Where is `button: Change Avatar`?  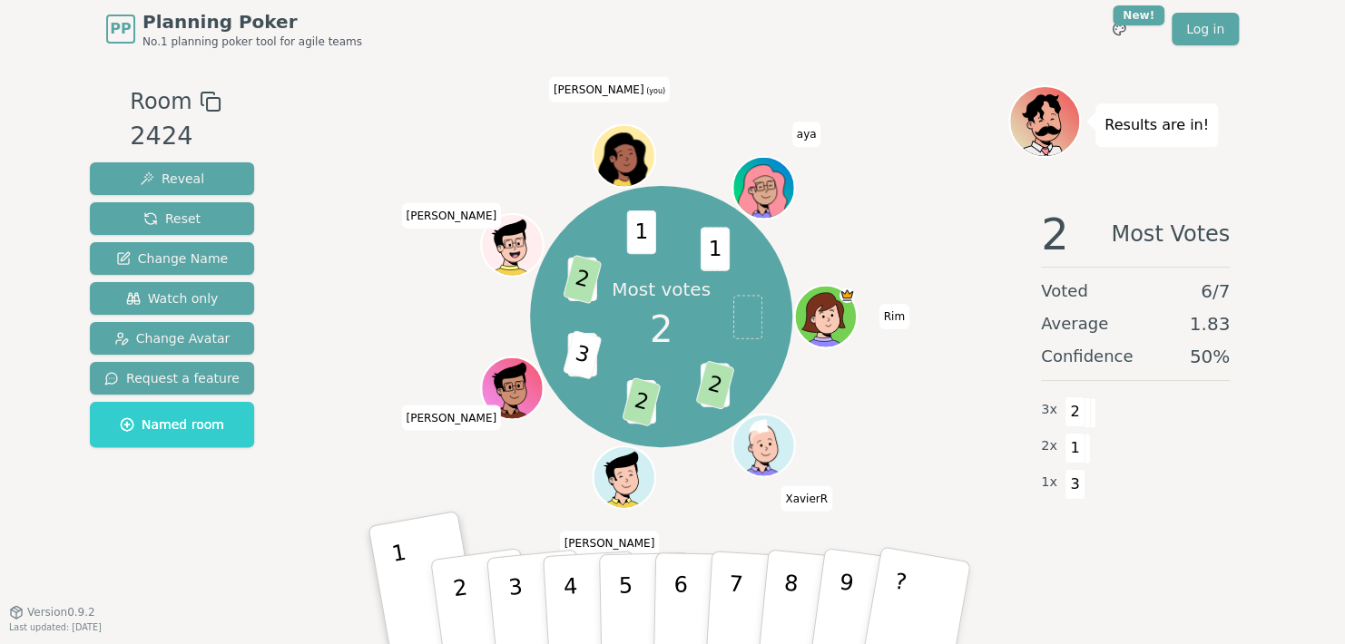 button: Change Avatar is located at coordinates (172, 338).